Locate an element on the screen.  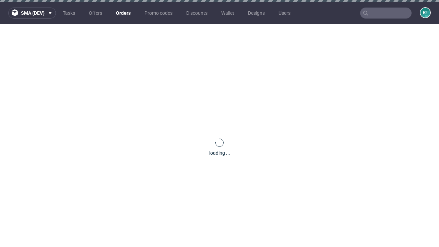
a: Tasks is located at coordinates (69, 13).